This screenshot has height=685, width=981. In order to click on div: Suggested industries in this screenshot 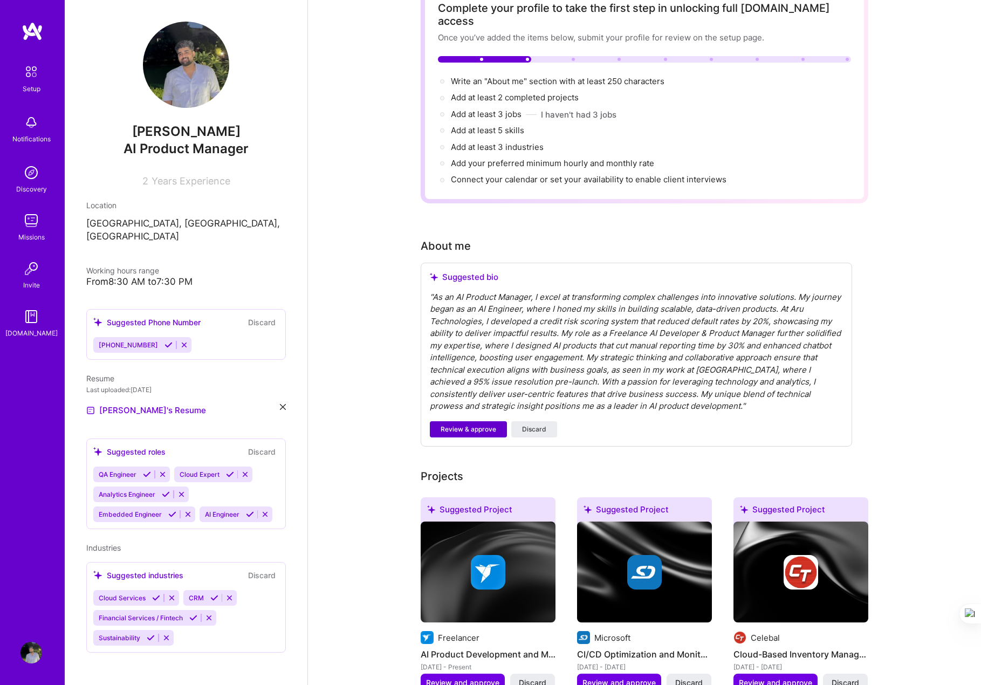, I will do `click(138, 575)`.